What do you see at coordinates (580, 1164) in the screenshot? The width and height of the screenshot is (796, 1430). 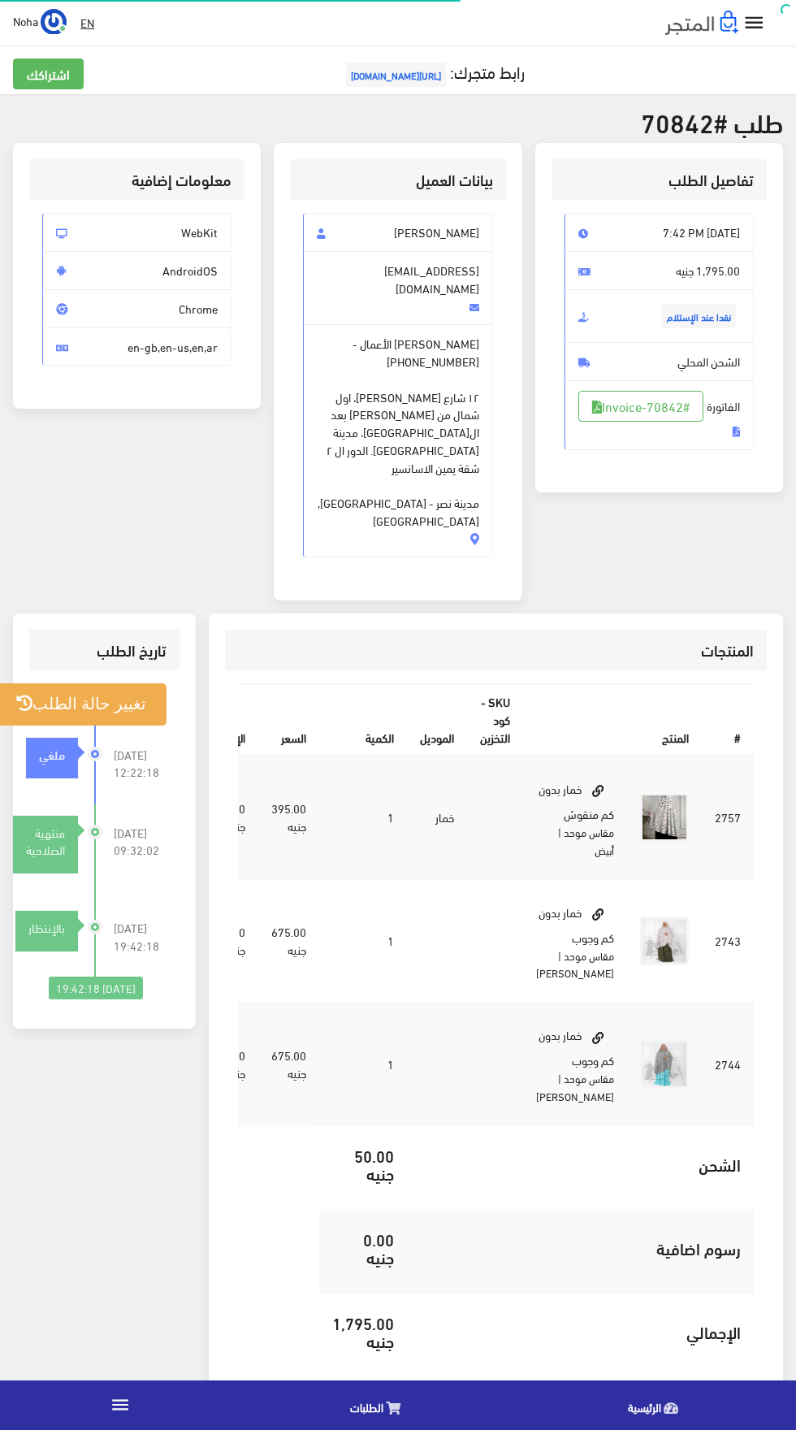 I see `h5: الشحن` at bounding box center [580, 1164].